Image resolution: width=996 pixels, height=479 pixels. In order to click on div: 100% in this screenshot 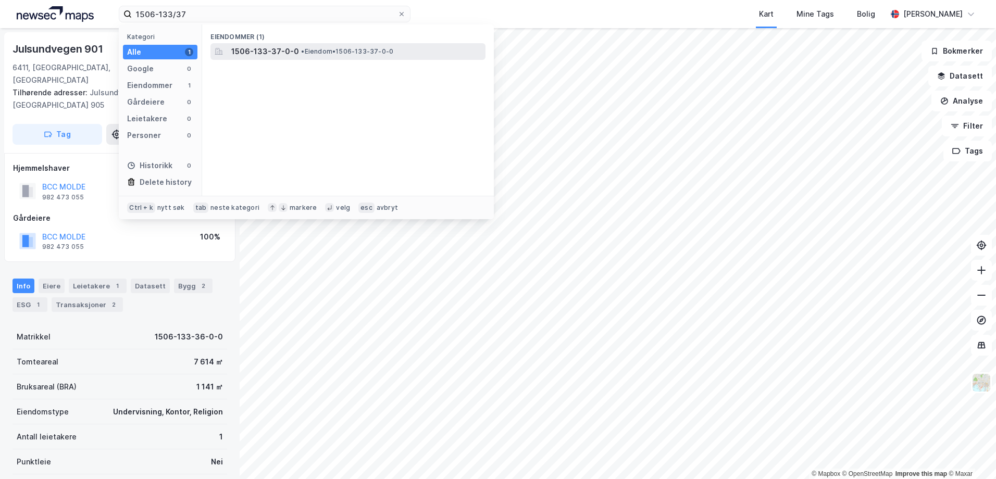, I will do `click(210, 237)`.